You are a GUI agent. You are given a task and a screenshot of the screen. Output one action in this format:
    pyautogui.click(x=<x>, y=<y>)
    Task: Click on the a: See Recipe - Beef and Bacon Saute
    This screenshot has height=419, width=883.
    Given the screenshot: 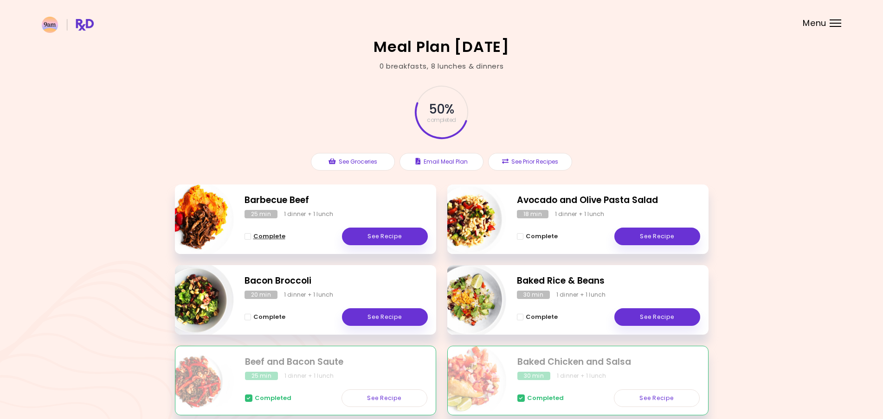 What is the action you would take?
    pyautogui.click(x=384, y=398)
    